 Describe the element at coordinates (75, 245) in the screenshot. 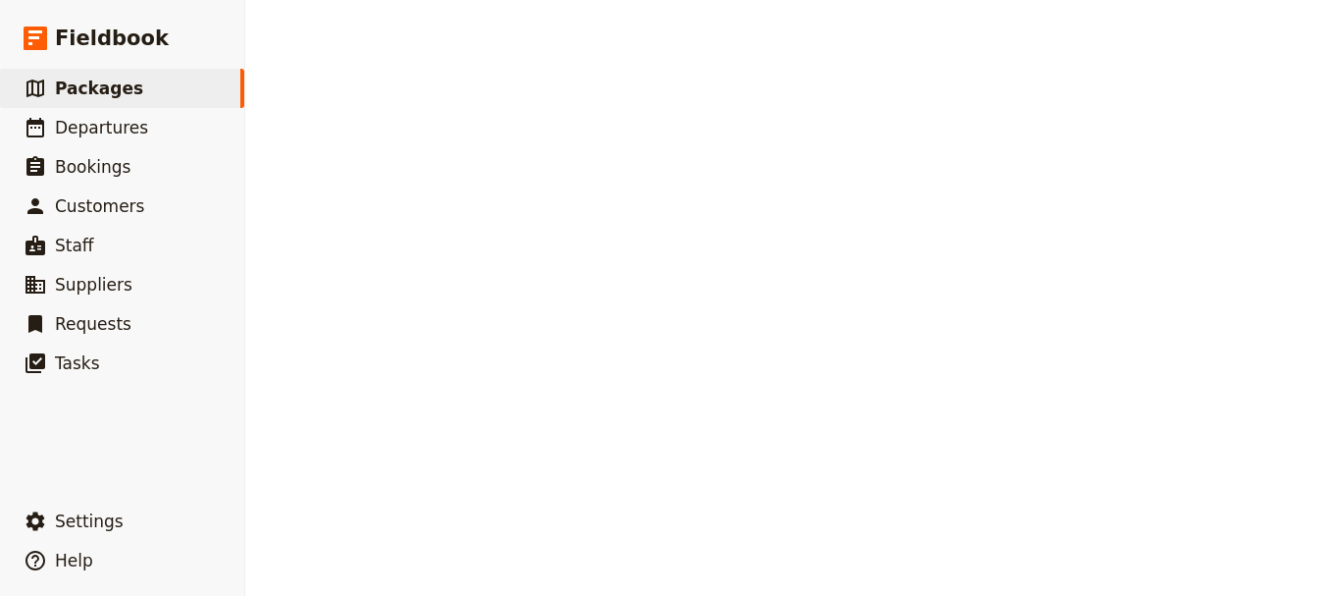

I see `span: Staff` at that location.